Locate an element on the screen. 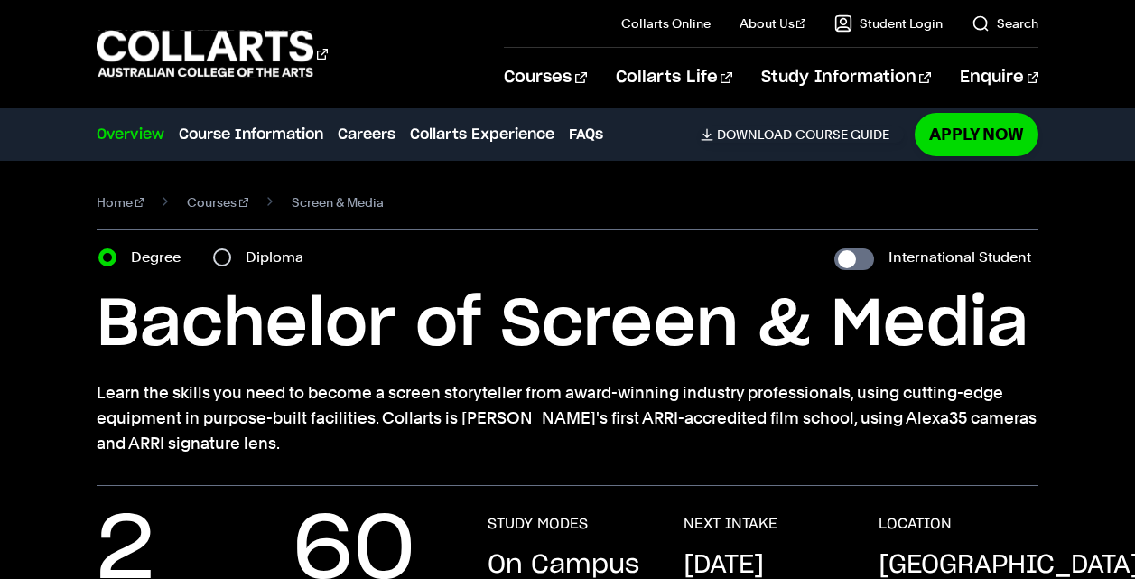 This screenshot has height=579, width=1135. p: Learn the skills you need to become a screen storyteller from award-winning industry professional... is located at coordinates (567, 418).